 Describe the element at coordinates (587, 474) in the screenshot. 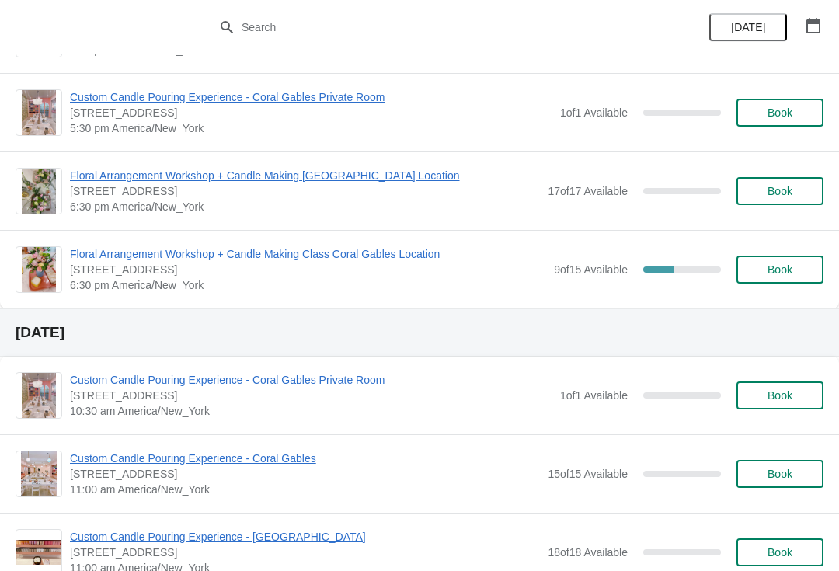

I see `span: 15 of 15 Available` at that location.